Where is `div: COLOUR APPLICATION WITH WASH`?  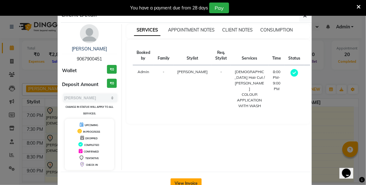 div: COLOUR APPLICATION WITH WASH is located at coordinates (250, 100).